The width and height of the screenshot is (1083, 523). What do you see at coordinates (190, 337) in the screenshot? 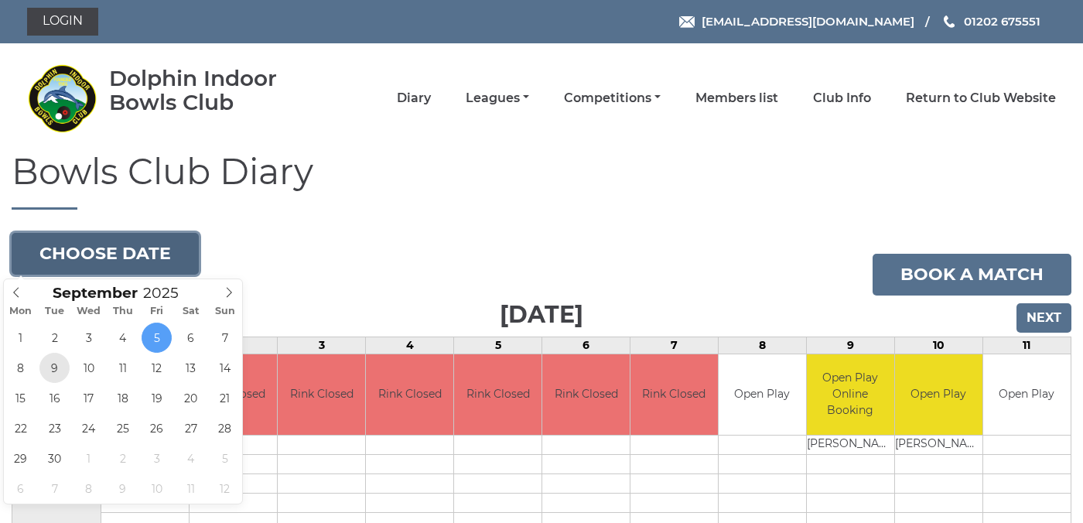
I see `span: September 6, 2025` at bounding box center [190, 337].